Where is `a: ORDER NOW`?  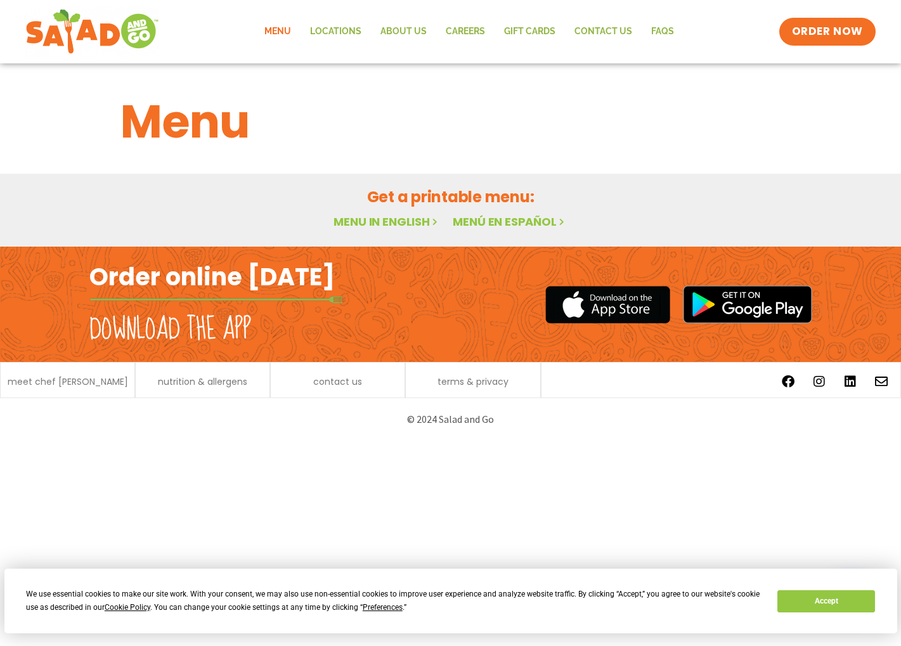
a: ORDER NOW is located at coordinates (828, 32).